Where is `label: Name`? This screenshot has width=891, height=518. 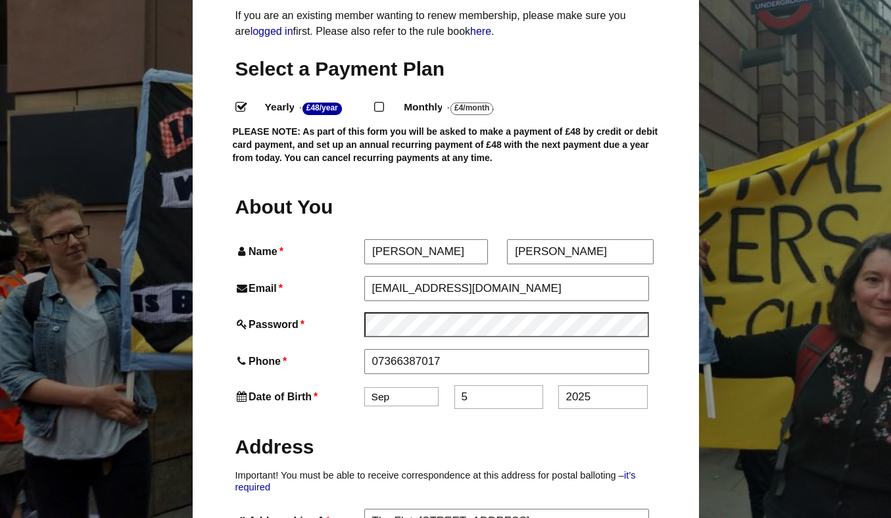 label: Name is located at coordinates (299, 251).